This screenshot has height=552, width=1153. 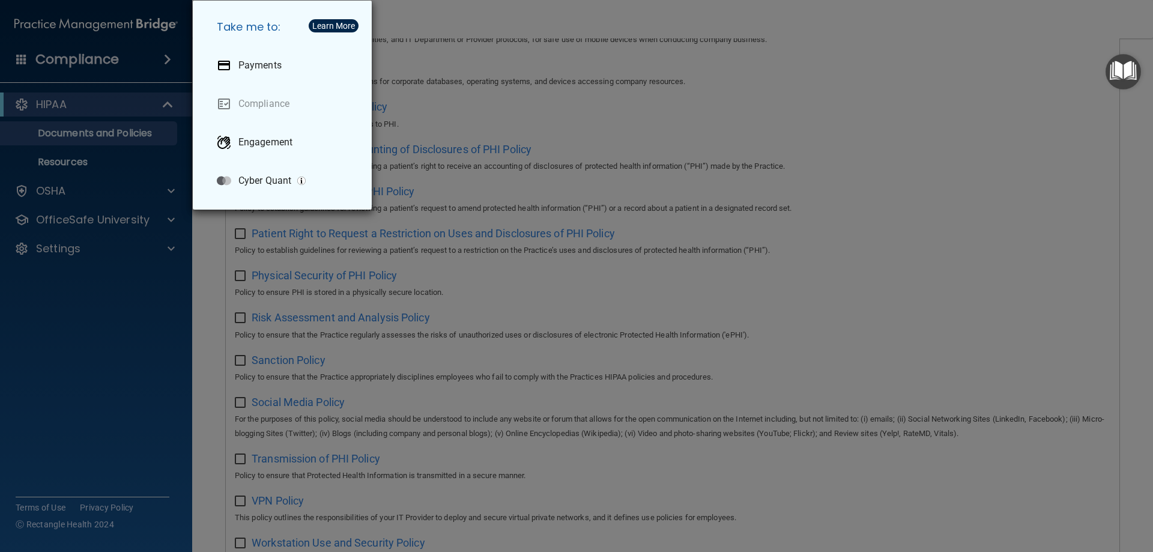 What do you see at coordinates (285, 65) in the screenshot?
I see `a: Payments` at bounding box center [285, 65].